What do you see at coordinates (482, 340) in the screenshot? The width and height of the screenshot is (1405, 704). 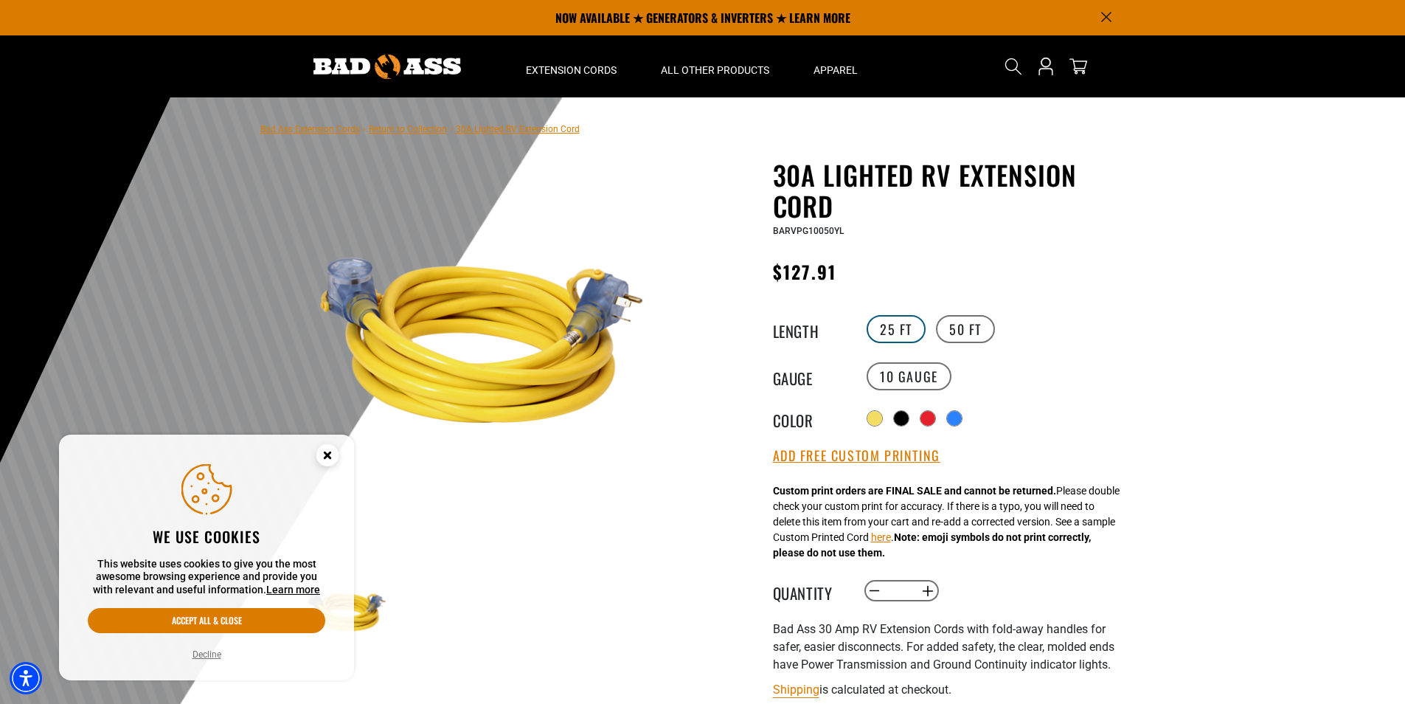 I see `img: yellow` at bounding box center [482, 340].